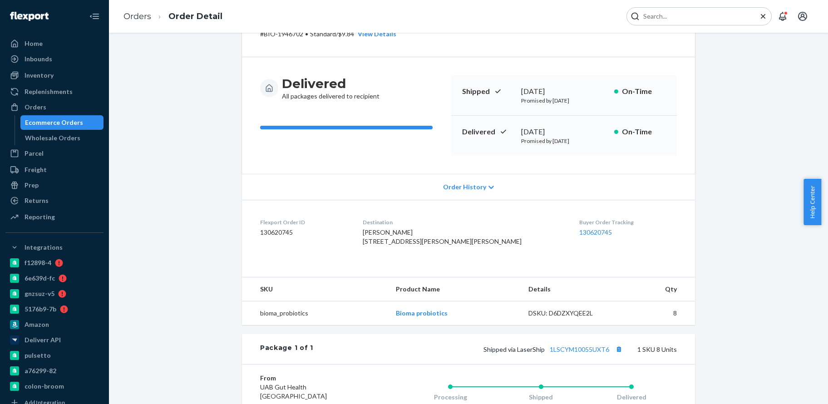  I want to click on button: Open notifications, so click(782, 16).